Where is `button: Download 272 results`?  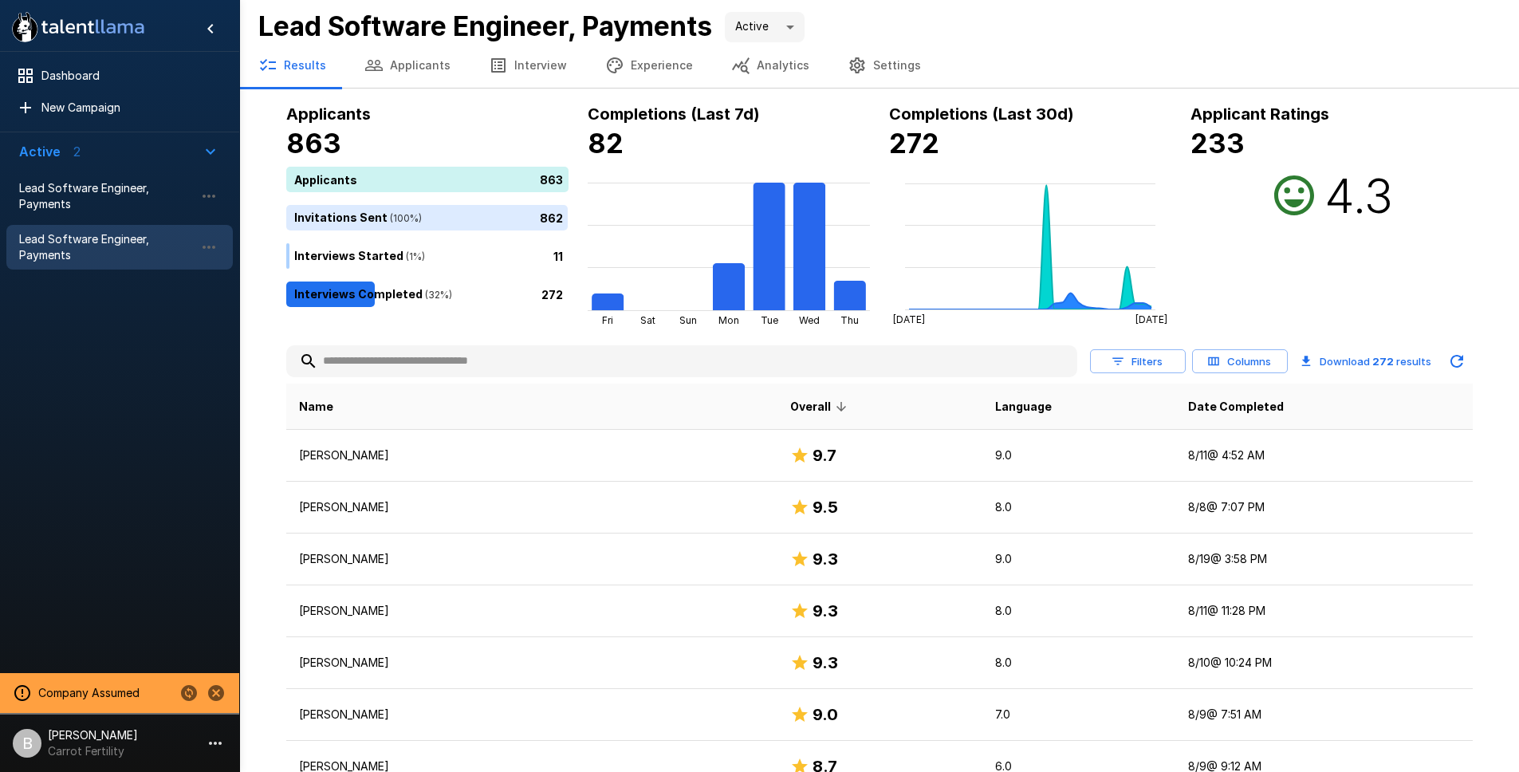
button: Download 272 results is located at coordinates (1366, 361).